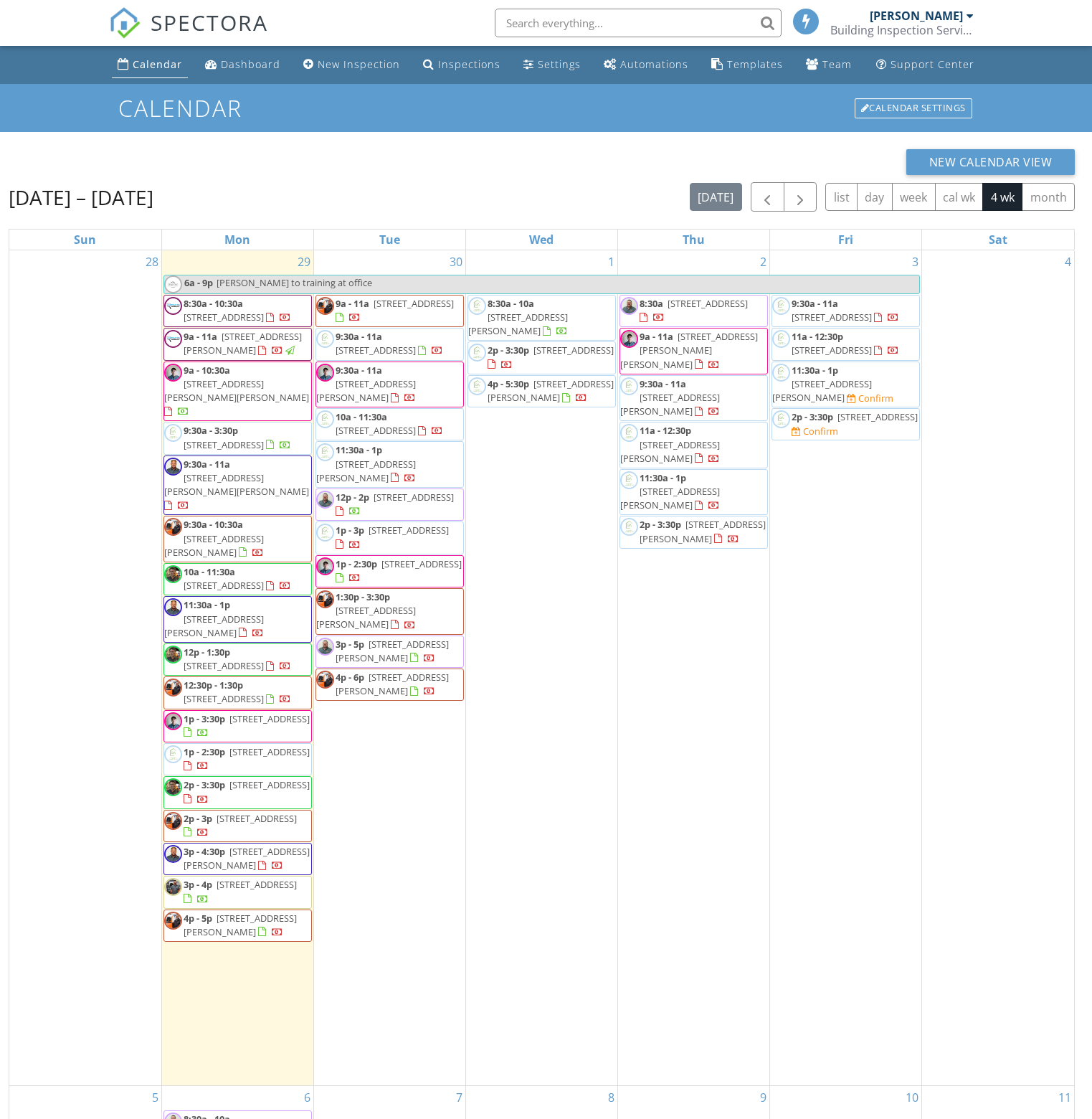  What do you see at coordinates (763, 1097) in the screenshot?
I see `a: Go to October 9, 2025` at bounding box center [763, 1097].